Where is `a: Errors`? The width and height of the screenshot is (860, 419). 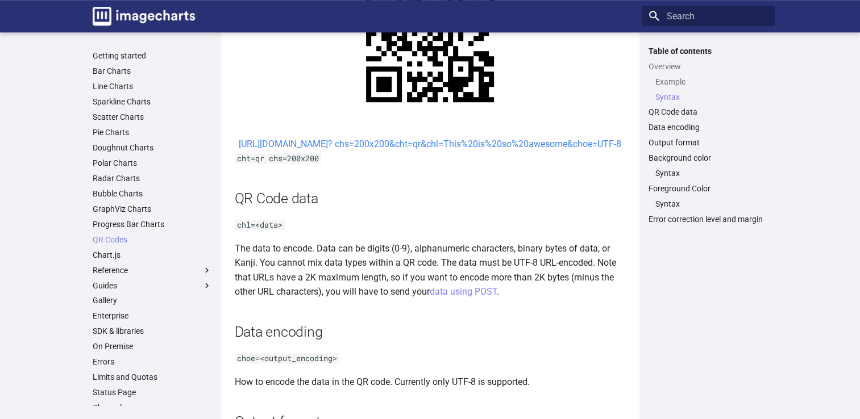 a: Errors is located at coordinates (152, 362).